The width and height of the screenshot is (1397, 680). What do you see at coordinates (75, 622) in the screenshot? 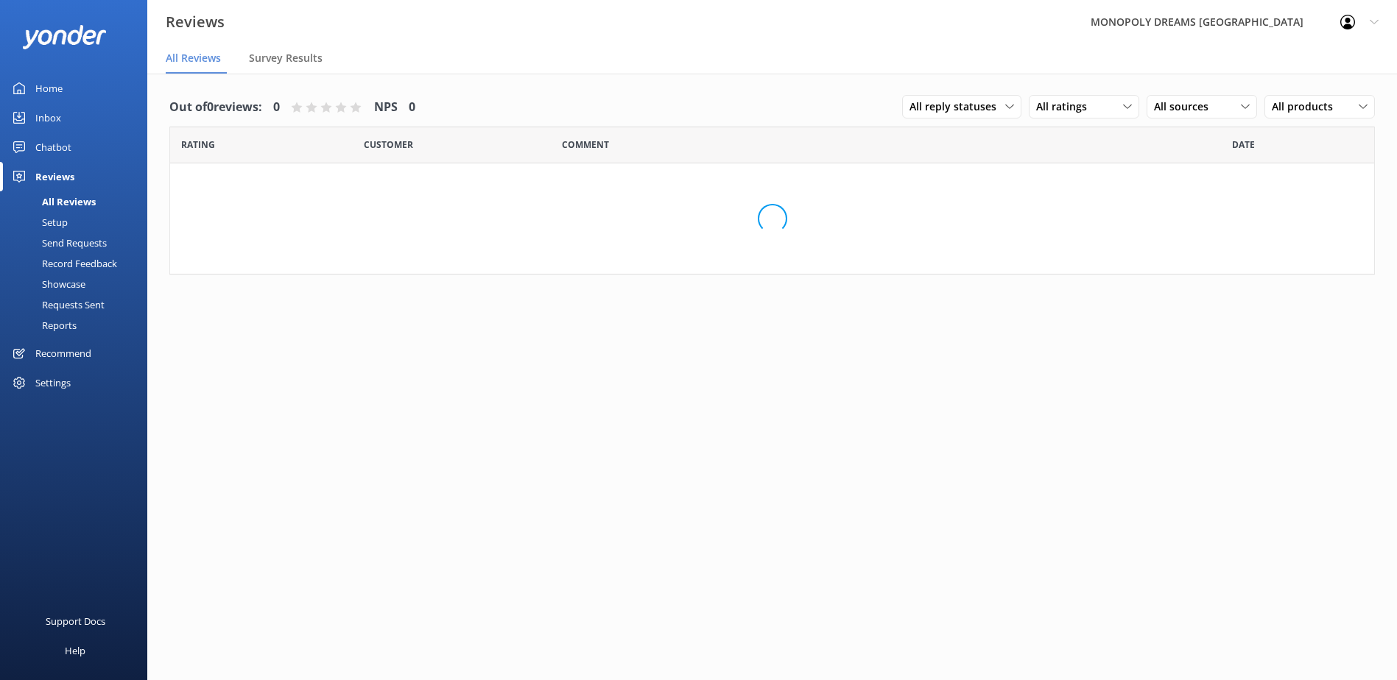
I see `div: Support Docs` at bounding box center [75, 622].